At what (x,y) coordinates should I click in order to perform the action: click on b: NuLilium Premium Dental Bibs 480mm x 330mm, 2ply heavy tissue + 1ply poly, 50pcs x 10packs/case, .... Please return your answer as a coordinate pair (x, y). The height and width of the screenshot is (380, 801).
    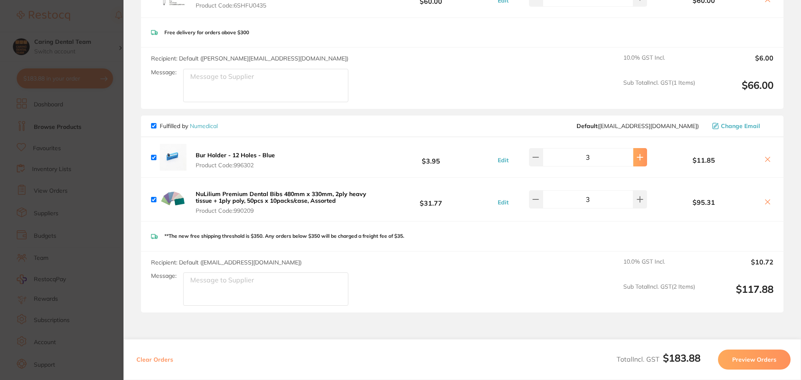
    Looking at the image, I should click on (281, 197).